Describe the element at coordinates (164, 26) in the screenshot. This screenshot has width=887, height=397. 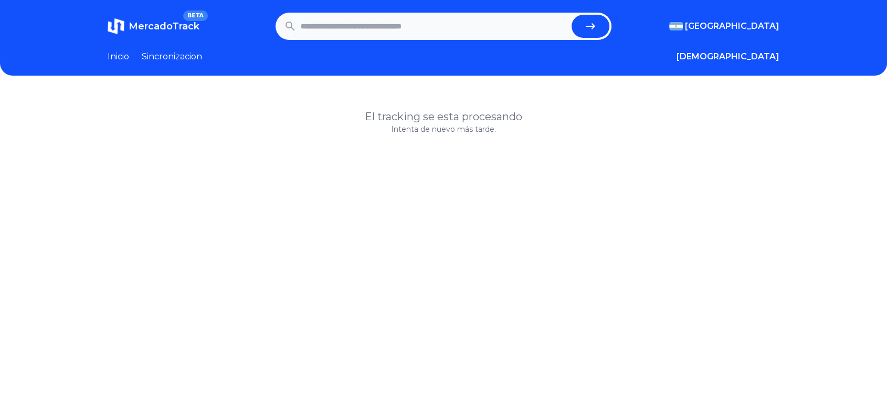
I see `span: MercadoTrack` at that location.